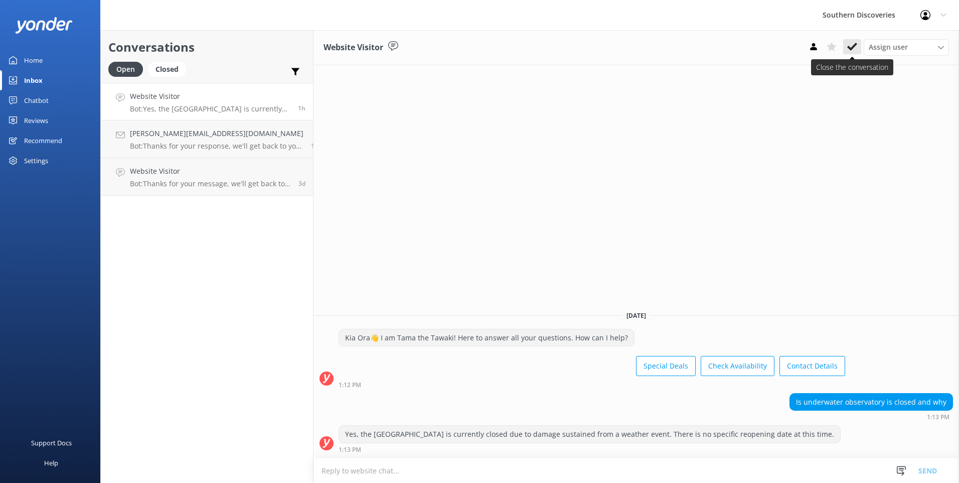 The image size is (959, 483). Describe the element at coordinates (350, 385) in the screenshot. I see `strong: 1:12 PM` at that location.